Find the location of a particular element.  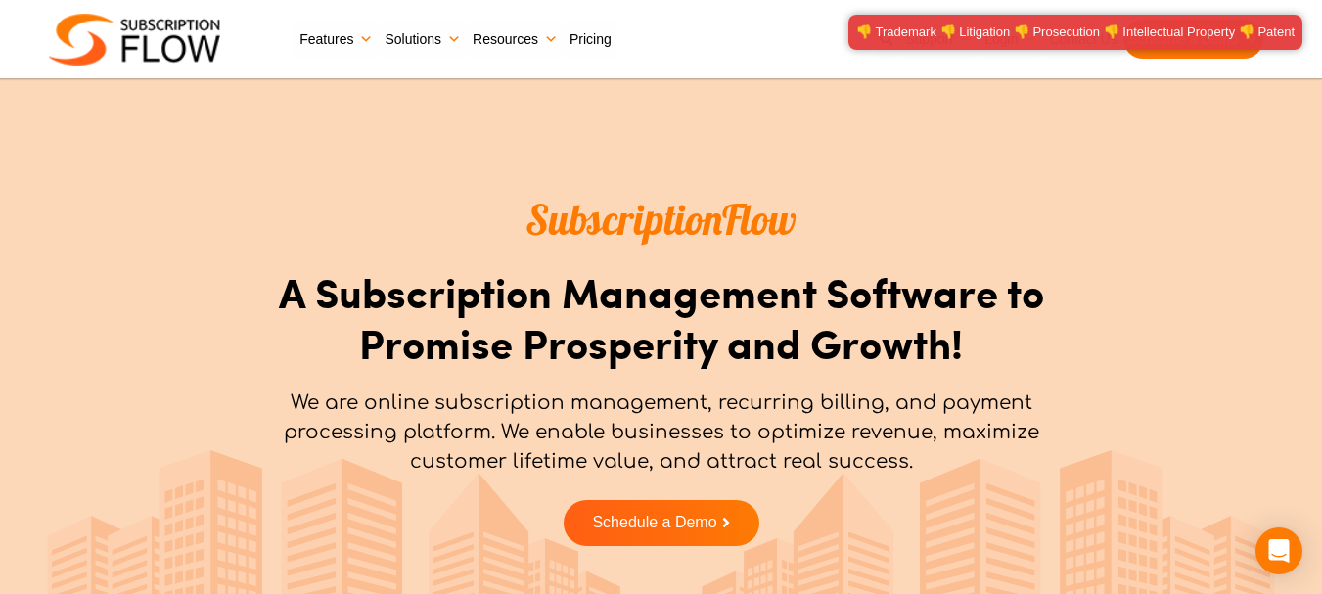

a: Features is located at coordinates (336, 39).